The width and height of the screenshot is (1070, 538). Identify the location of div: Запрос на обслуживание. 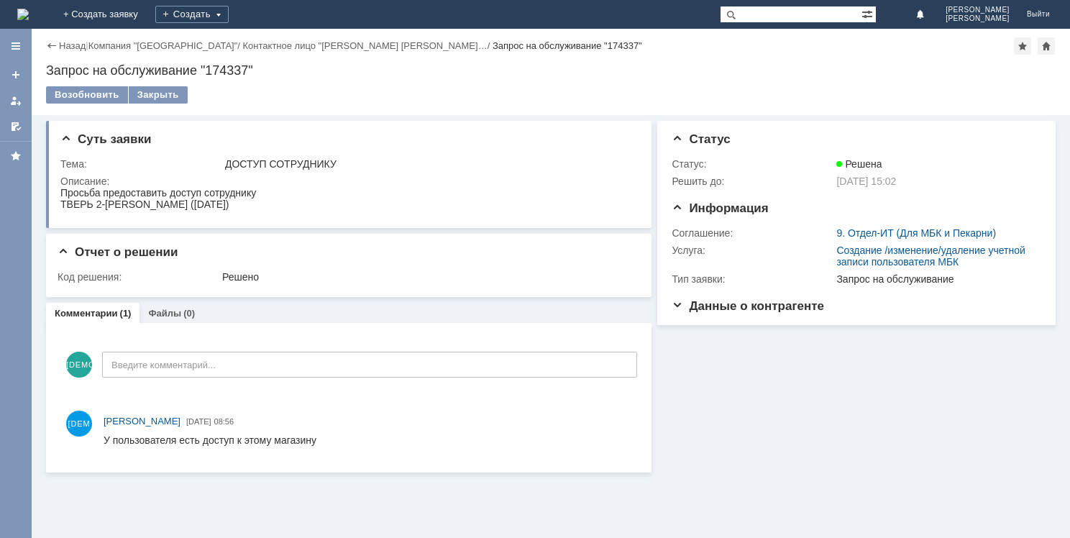
(935, 279).